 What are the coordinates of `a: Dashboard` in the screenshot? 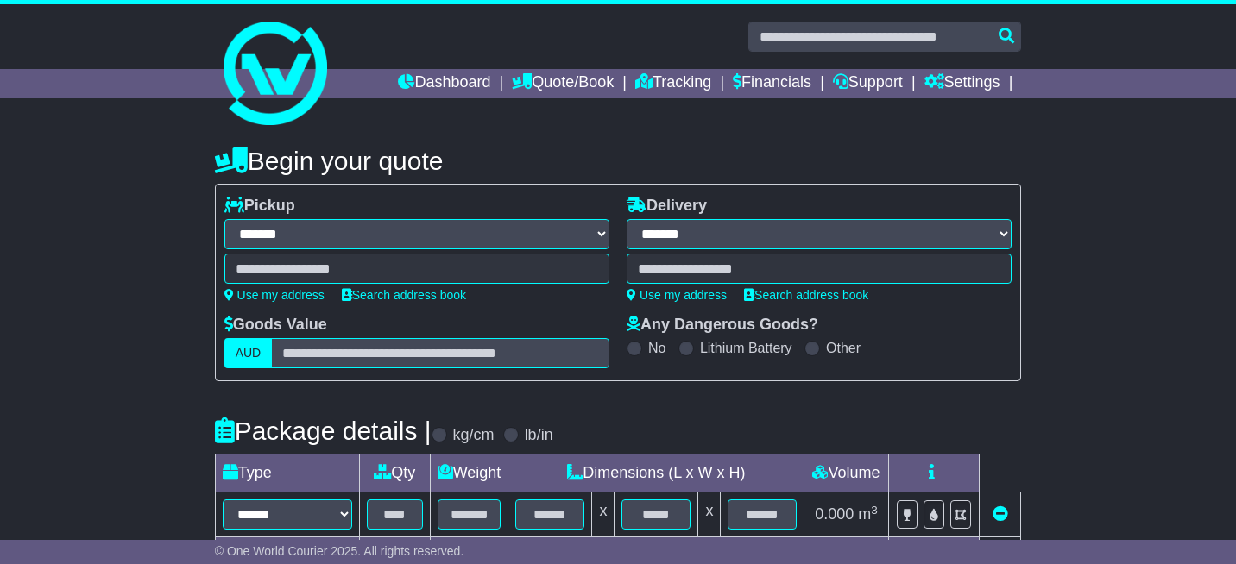 It's located at (444, 84).